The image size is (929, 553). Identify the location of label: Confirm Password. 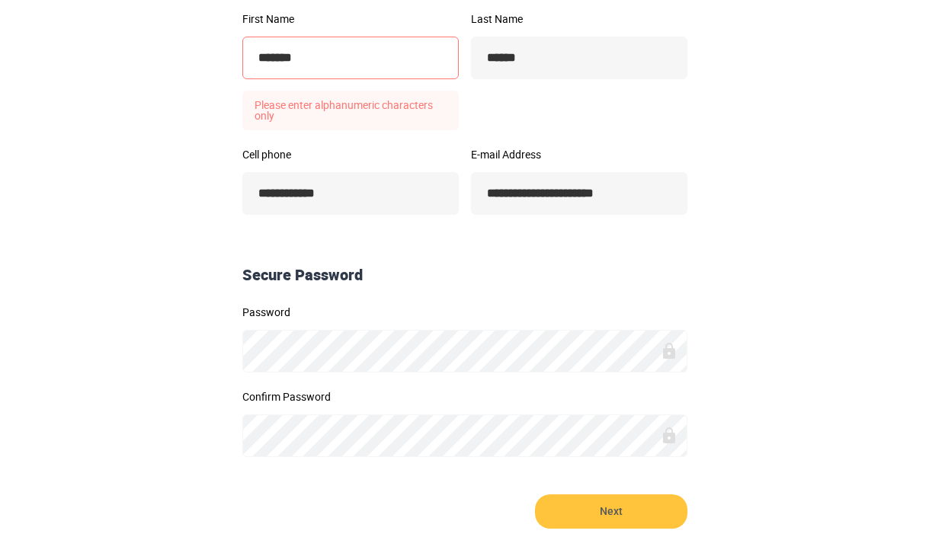
(465, 397).